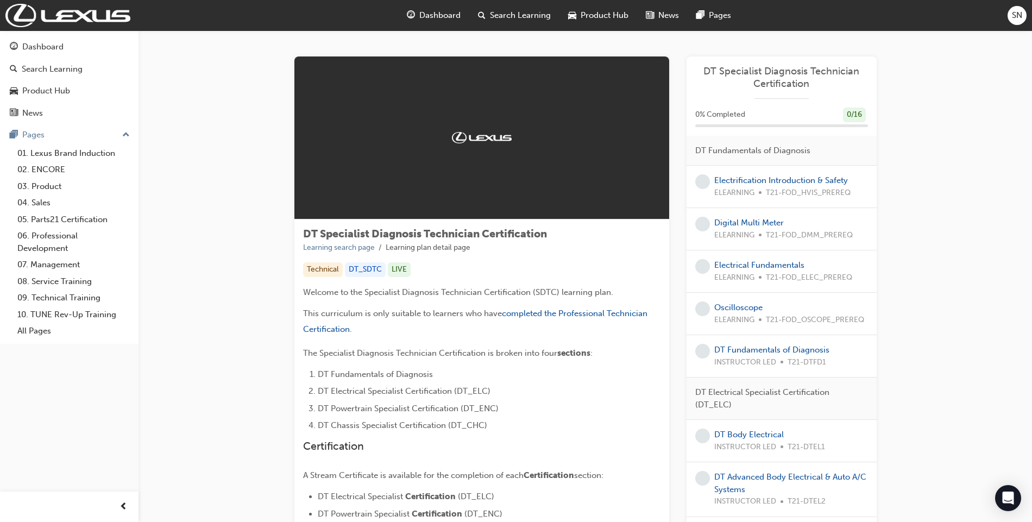  I want to click on a: 09. Technical Training, so click(73, 298).